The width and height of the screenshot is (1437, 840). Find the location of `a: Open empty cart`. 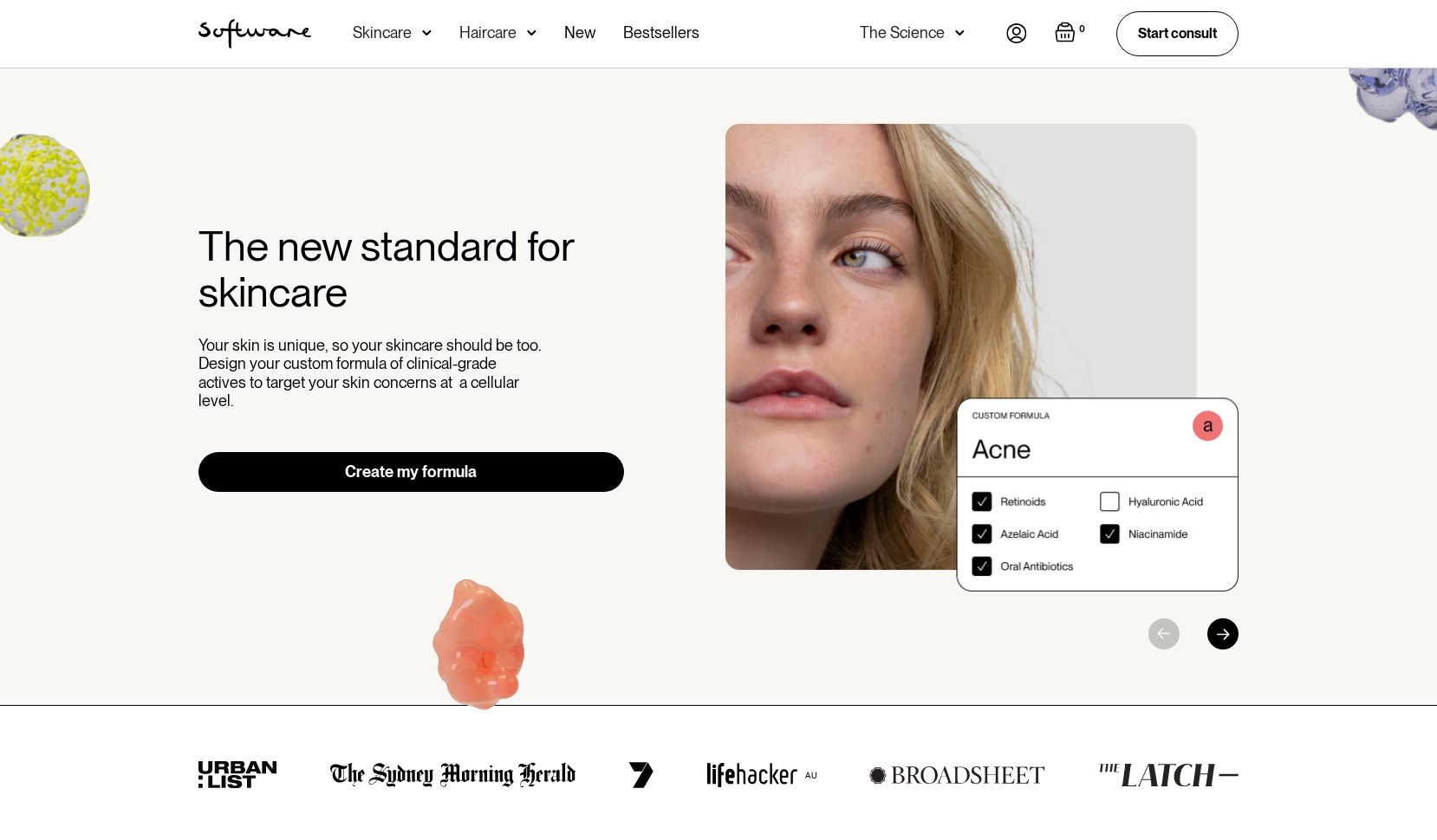

a: Open empty cart is located at coordinates (1071, 34).